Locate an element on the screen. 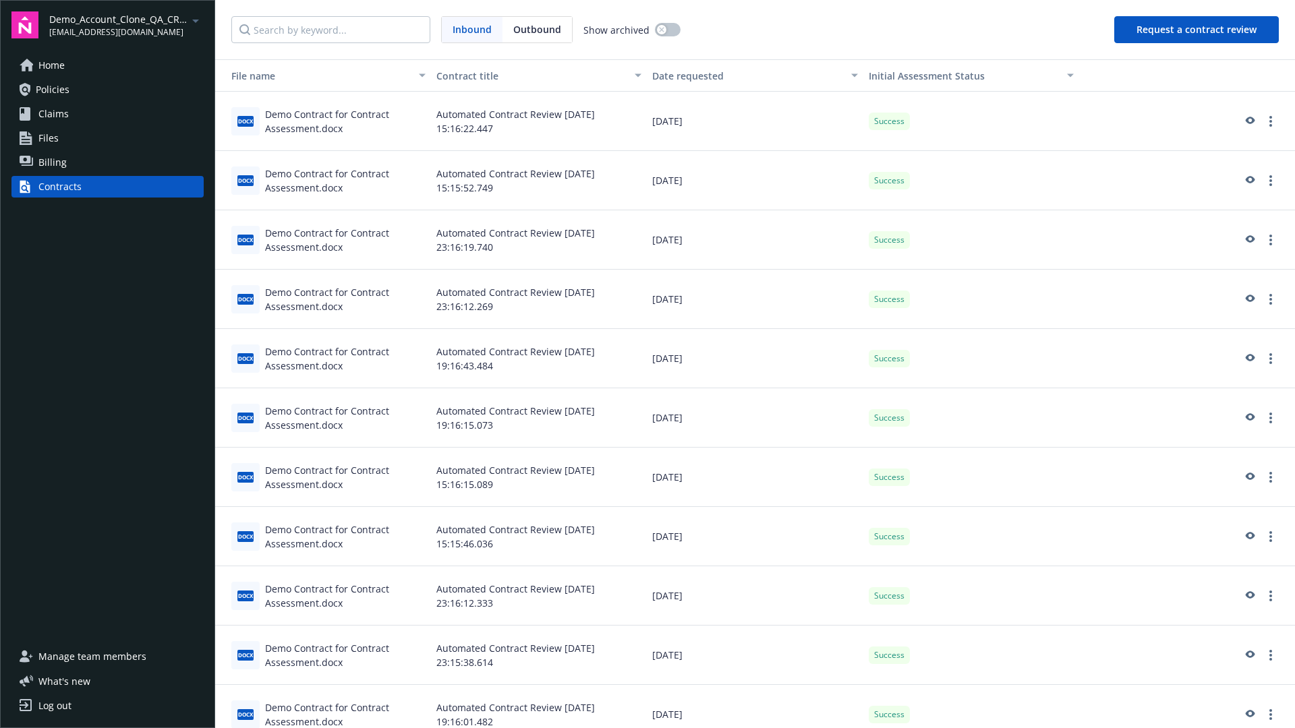 This screenshot has height=728, width=1295. div: Date requested is located at coordinates (747, 76).